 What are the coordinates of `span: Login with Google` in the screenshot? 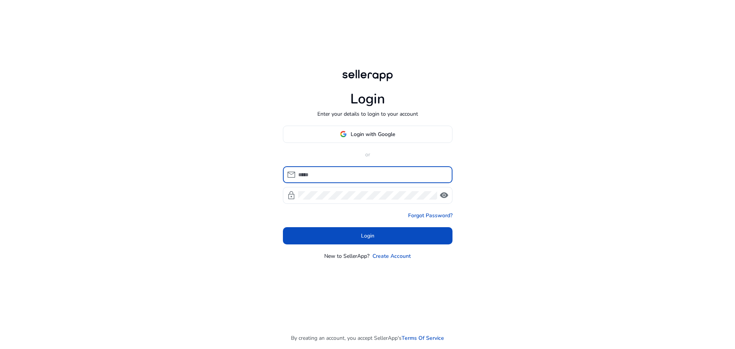 It's located at (373, 134).